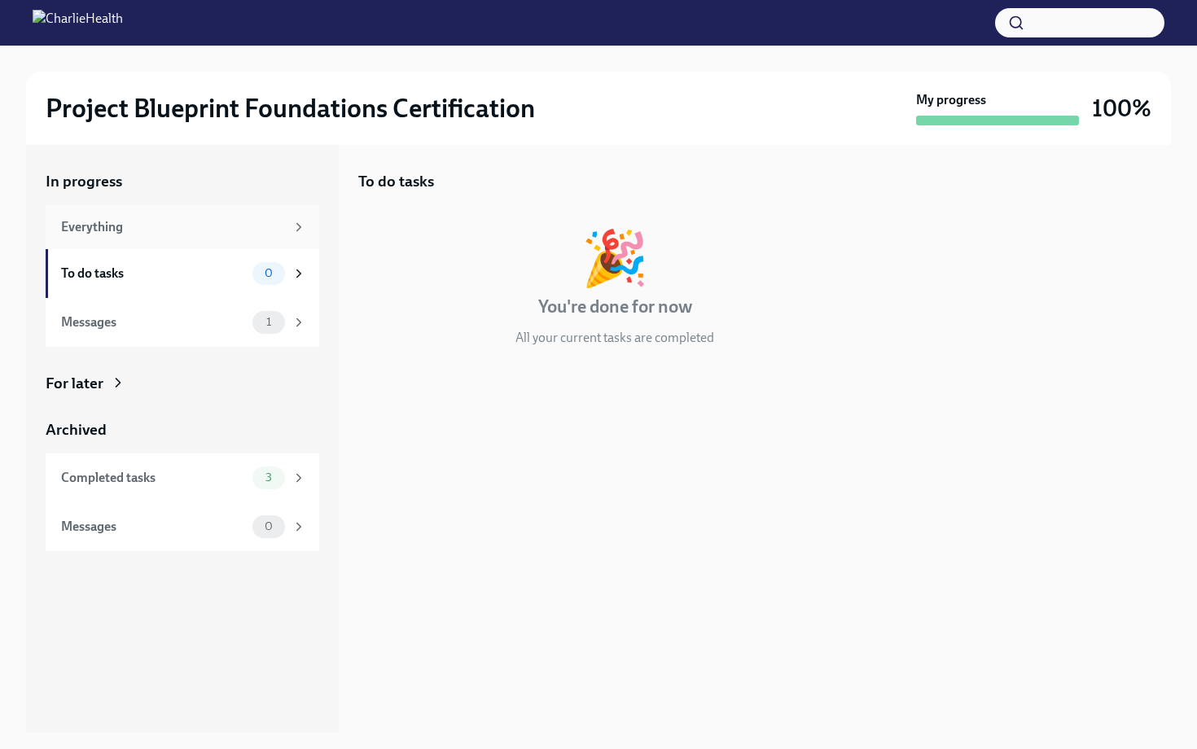 The image size is (1197, 749). I want to click on h2: Project Blueprint Foundations Certification, so click(290, 108).